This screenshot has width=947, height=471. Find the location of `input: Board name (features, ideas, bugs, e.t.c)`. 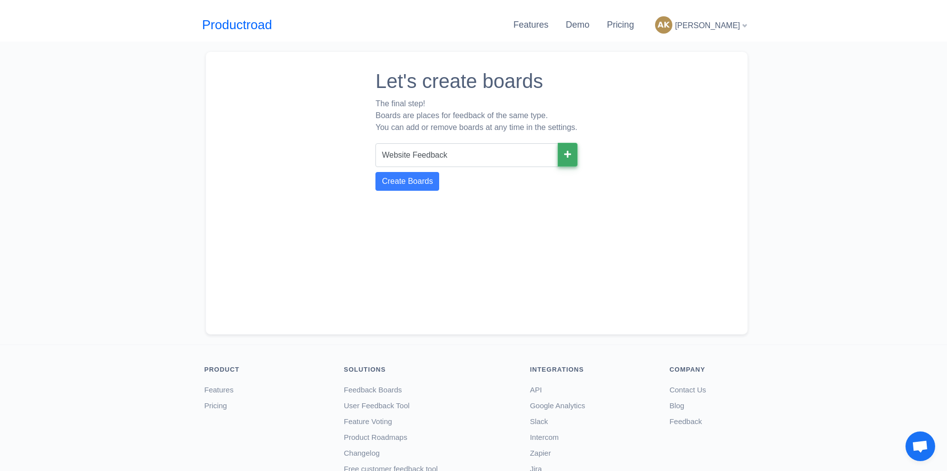

input: Board name (features, ideas, bugs, e.t.c) is located at coordinates (467, 155).